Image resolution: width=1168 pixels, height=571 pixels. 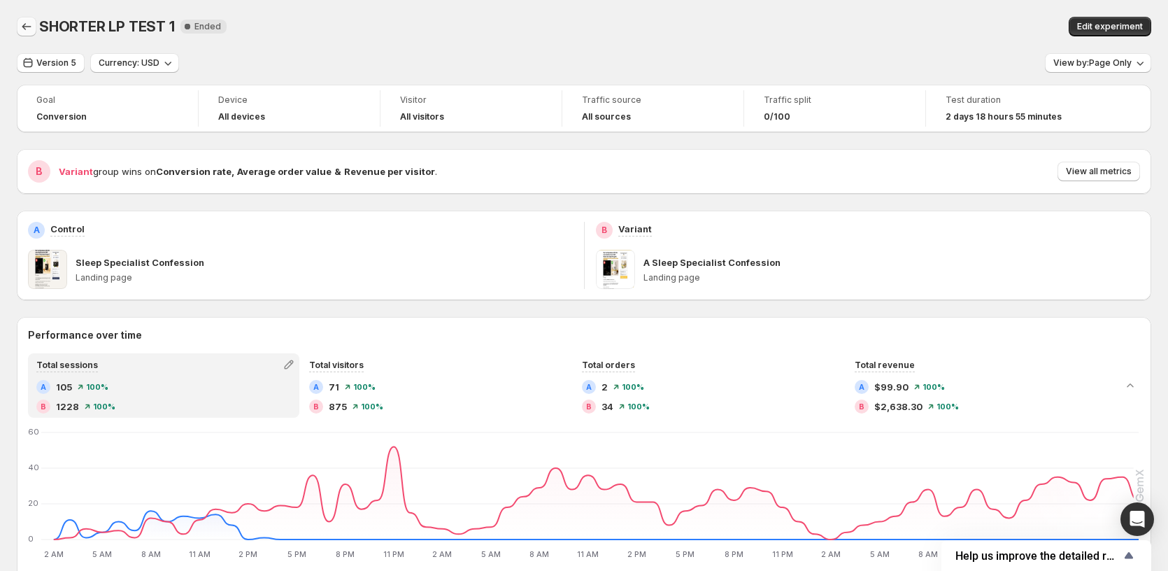 I want to click on span: Traffic split, so click(x=834, y=100).